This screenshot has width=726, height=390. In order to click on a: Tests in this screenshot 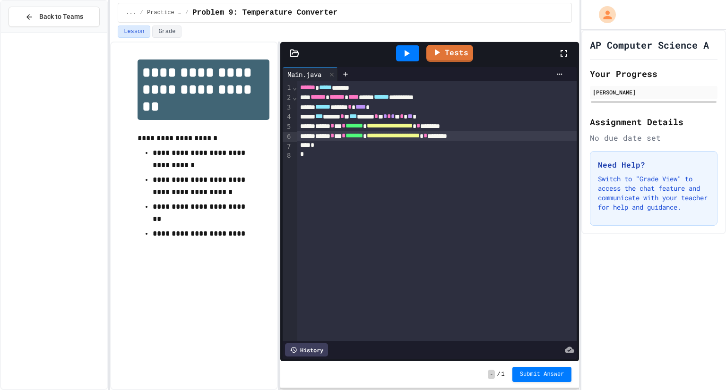, I will do `click(449, 53)`.